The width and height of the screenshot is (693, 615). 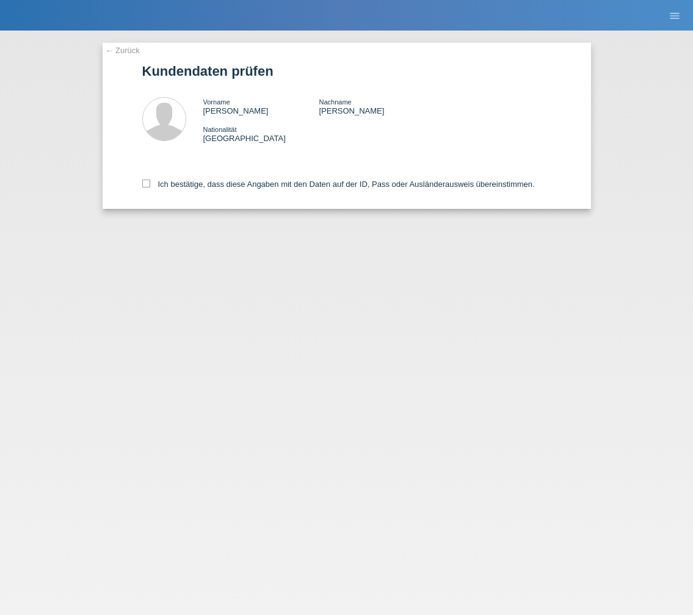 I want to click on span: Vorname, so click(x=217, y=102).